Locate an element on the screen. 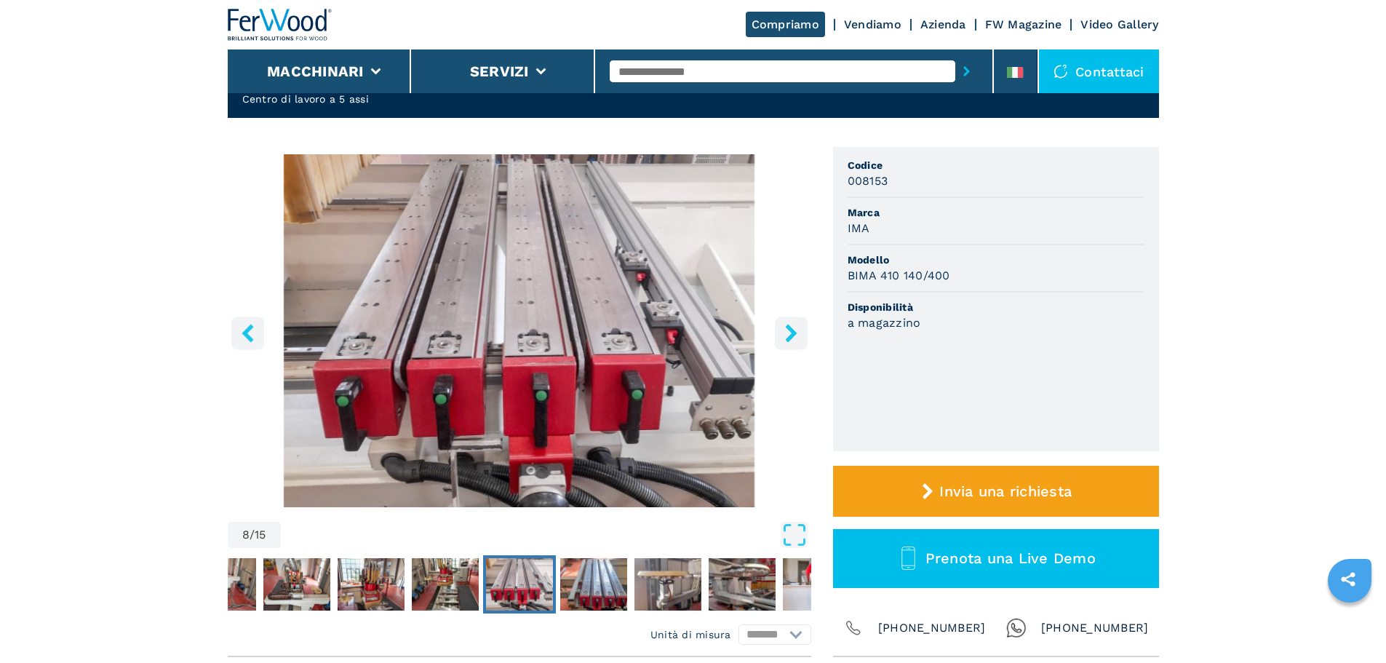 This screenshot has width=1386, height=663. a: sharethis is located at coordinates (1348, 579).